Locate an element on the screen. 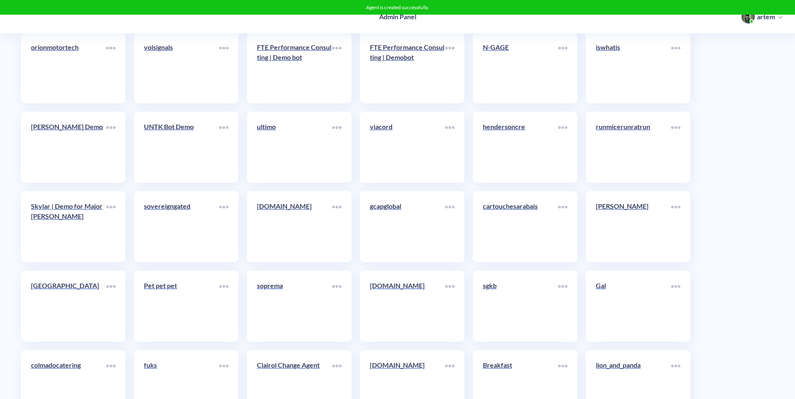 This screenshot has width=795, height=399. p: runmicerunratrun is located at coordinates (634, 127).